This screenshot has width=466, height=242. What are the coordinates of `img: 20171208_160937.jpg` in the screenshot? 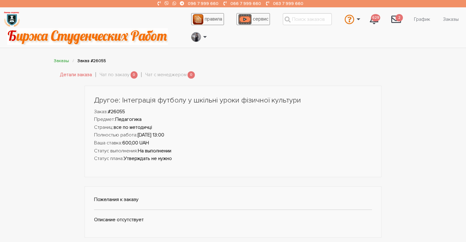 It's located at (196, 37).